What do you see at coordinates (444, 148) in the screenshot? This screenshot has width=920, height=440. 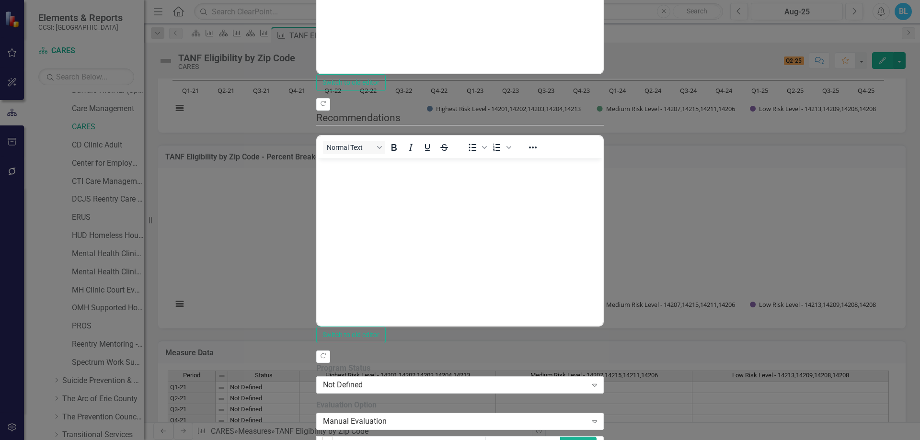 I see `button: Strikethrough` at bounding box center [444, 148].